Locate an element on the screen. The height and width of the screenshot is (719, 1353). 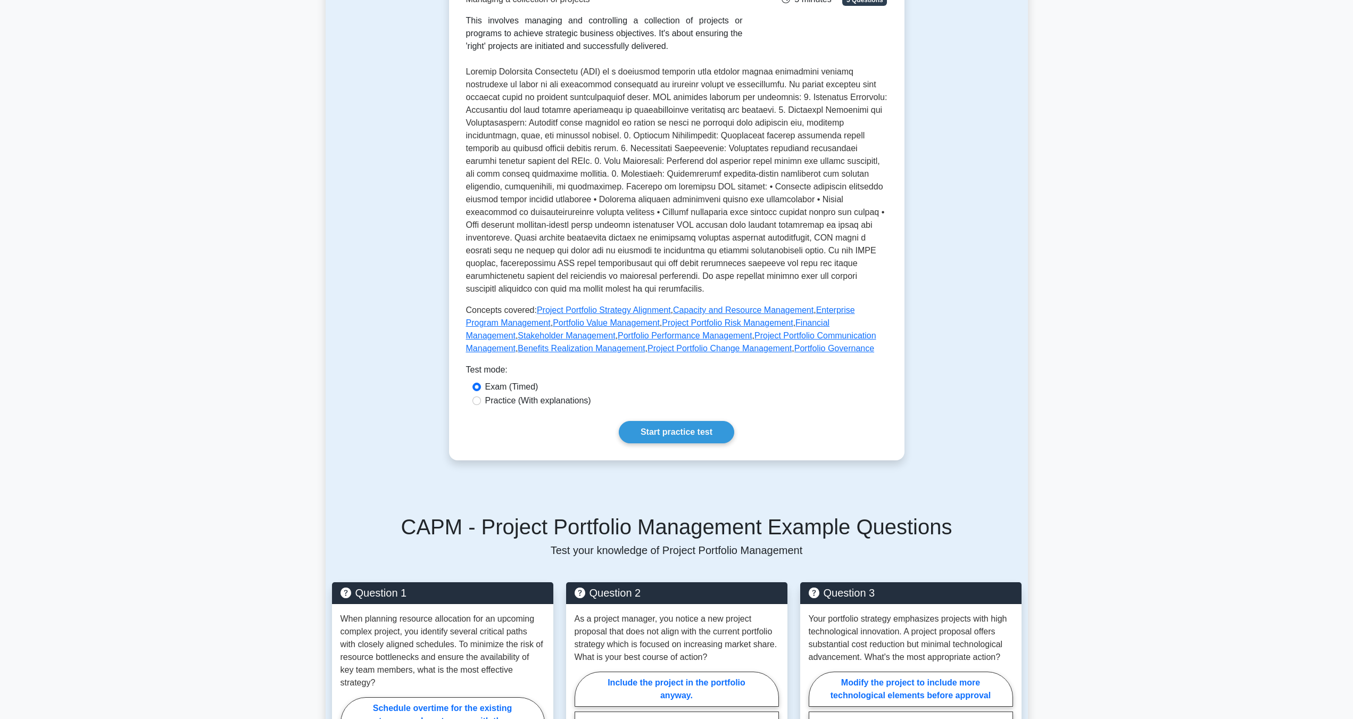
label: Practice (With explanations) is located at coordinates (538, 401).